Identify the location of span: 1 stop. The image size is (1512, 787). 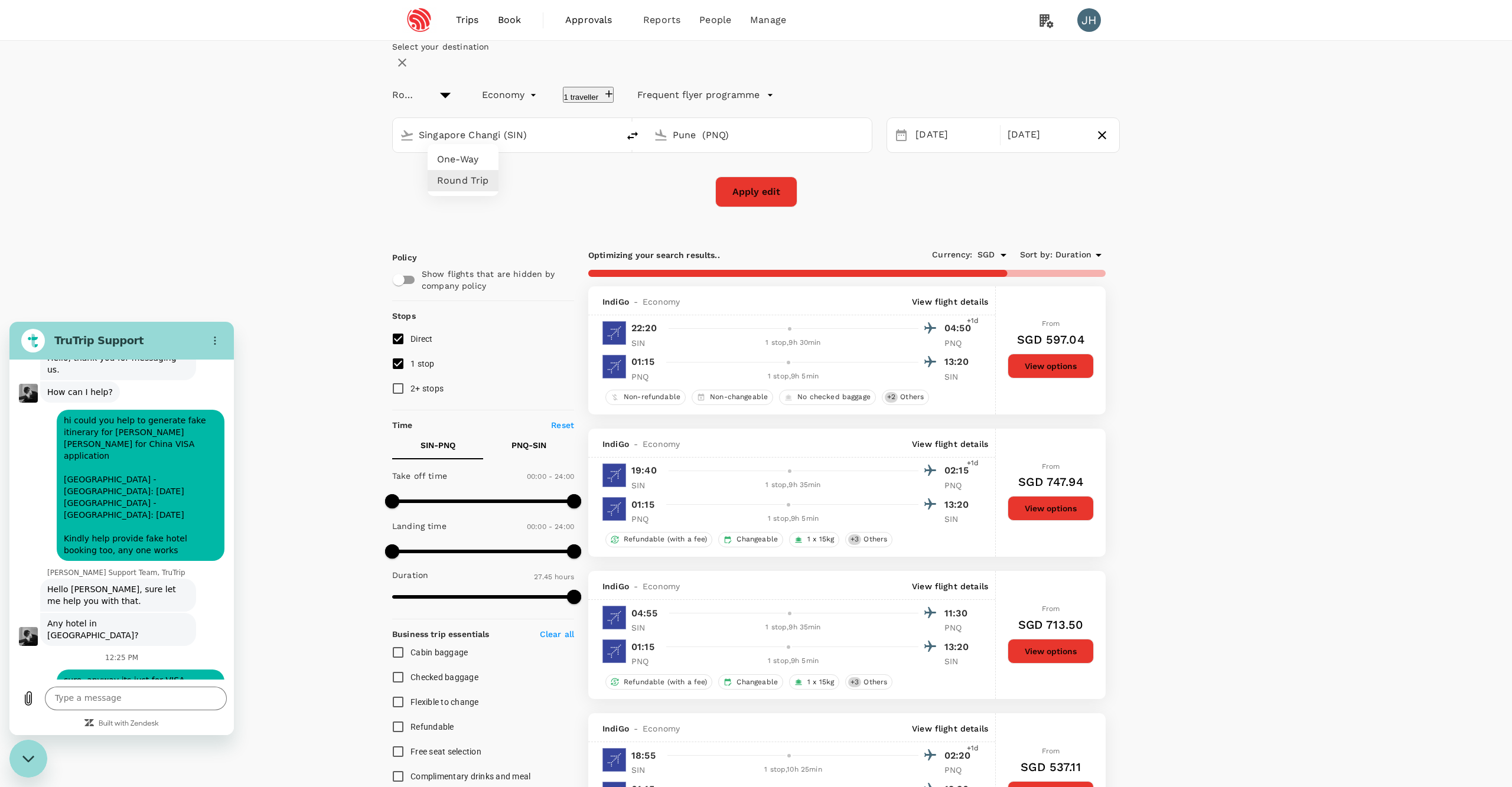
(422, 363).